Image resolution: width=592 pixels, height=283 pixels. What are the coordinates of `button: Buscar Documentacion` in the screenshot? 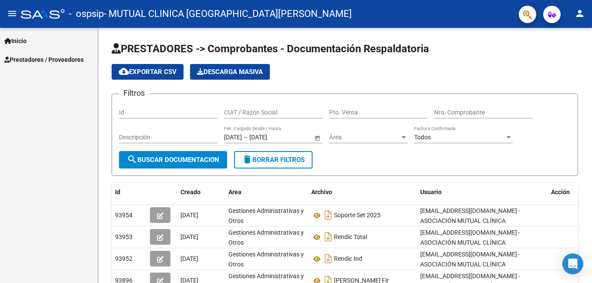 It's located at (173, 160).